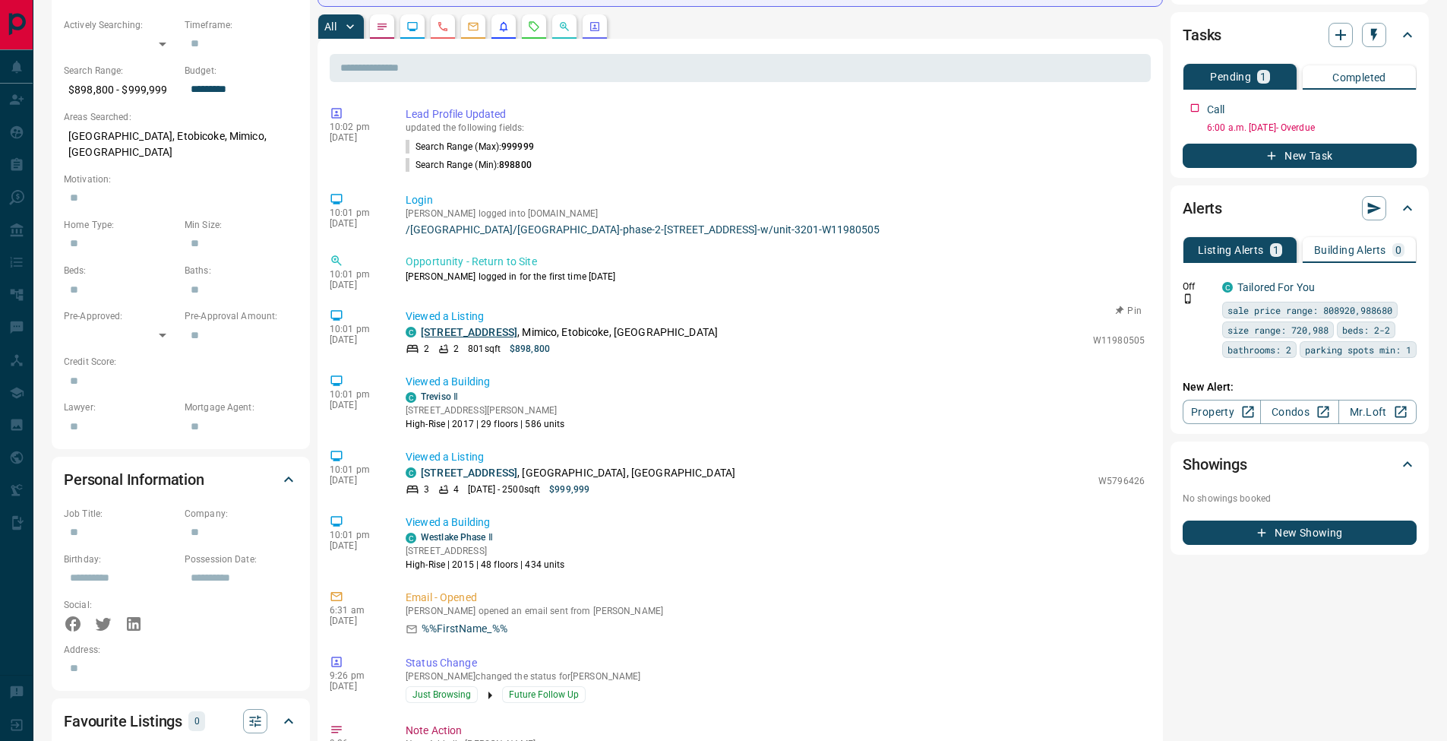 This screenshot has height=741, width=1447. What do you see at coordinates (1202, 35) in the screenshot?
I see `h2: Tasks` at bounding box center [1202, 35].